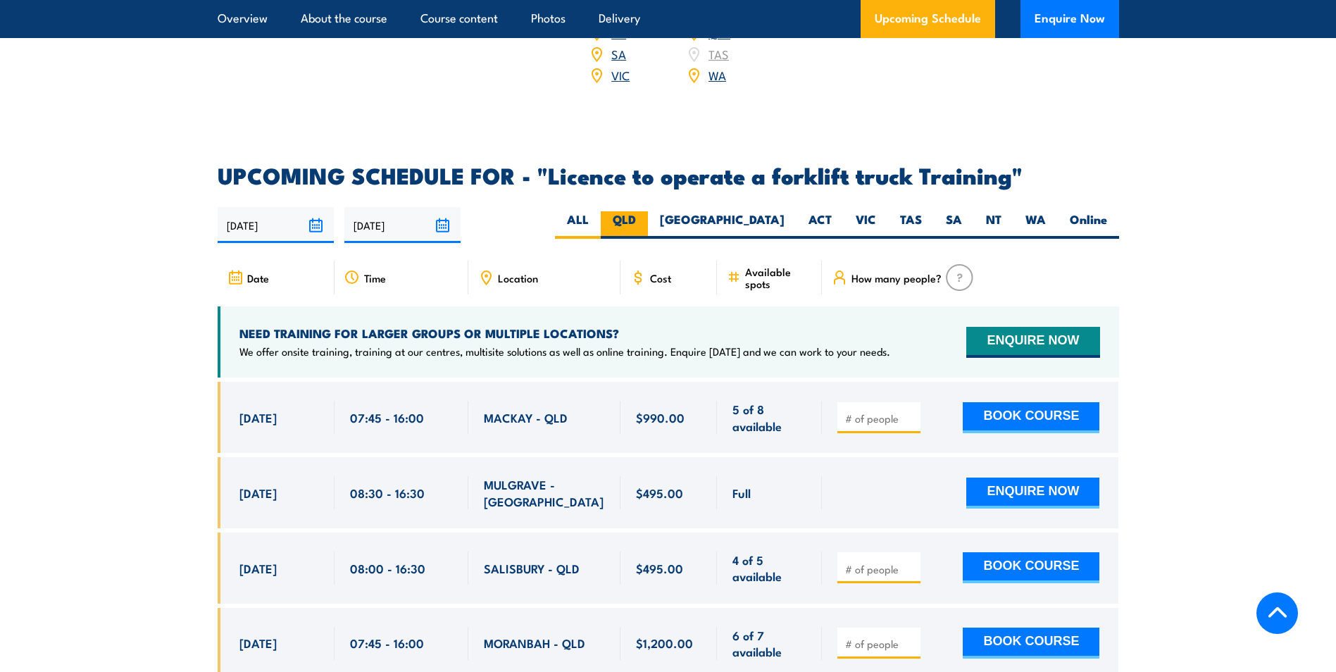  What do you see at coordinates (402, 225) in the screenshot?
I see `input: To date` at bounding box center [402, 225].